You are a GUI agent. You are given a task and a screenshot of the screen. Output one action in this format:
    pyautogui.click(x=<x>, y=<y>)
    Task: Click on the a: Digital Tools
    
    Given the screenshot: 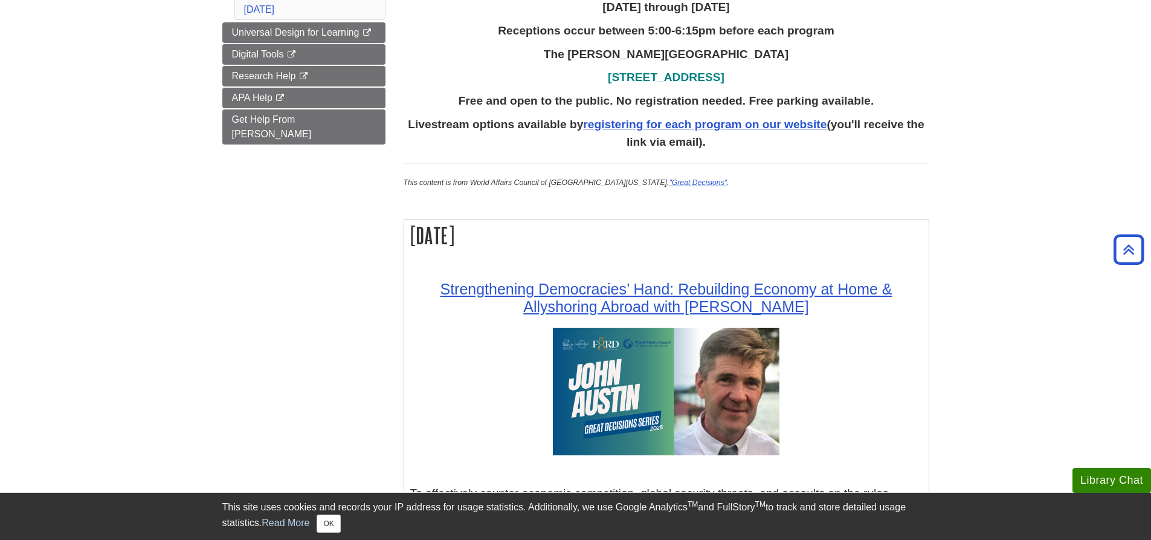 What is the action you would take?
    pyautogui.click(x=304, y=54)
    